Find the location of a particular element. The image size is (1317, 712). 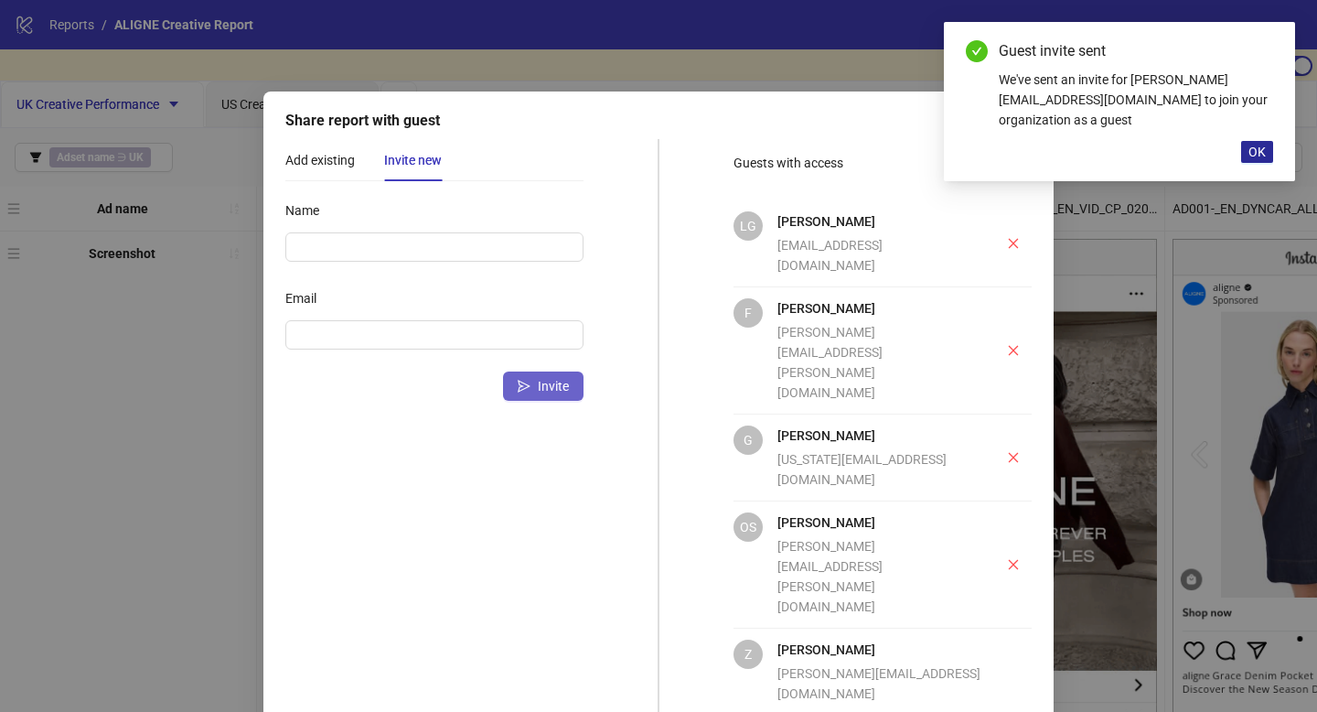

span: Z is located at coordinates (748, 654).